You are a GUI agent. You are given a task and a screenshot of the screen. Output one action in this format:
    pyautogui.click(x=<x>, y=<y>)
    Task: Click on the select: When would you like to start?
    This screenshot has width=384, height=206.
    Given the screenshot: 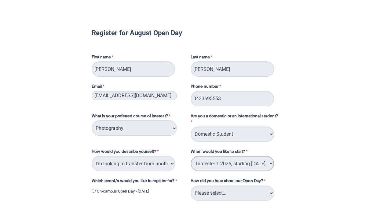 What is the action you would take?
    pyautogui.click(x=232, y=163)
    